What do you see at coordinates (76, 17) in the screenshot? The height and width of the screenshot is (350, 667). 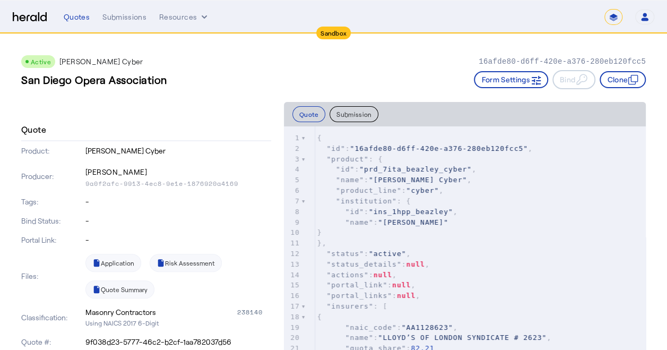 I see `div: Quotes` at bounding box center [76, 17].